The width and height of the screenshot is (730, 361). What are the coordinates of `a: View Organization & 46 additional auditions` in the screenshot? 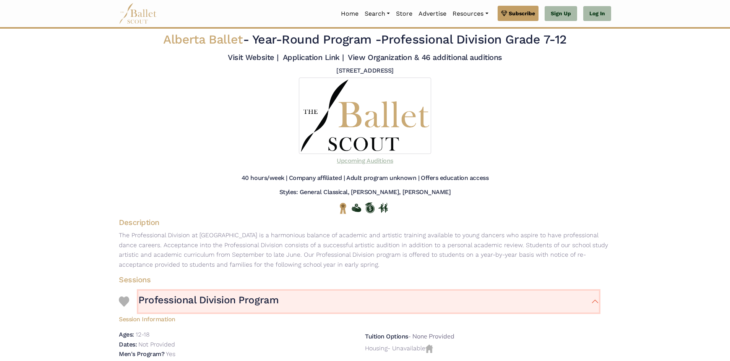 It's located at (425, 57).